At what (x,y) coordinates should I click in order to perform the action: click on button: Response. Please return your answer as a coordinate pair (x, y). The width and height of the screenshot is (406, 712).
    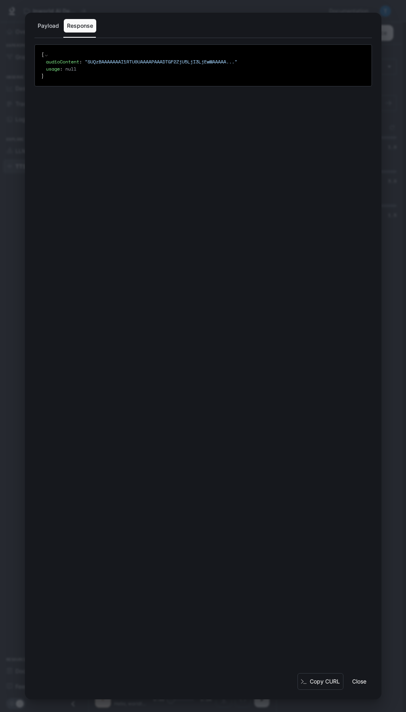
    Looking at the image, I should click on (80, 26).